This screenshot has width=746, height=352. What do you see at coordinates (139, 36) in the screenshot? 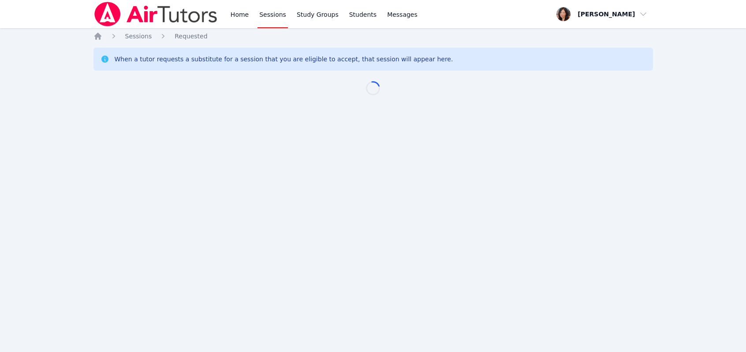
I see `span: Sessions` at bounding box center [139, 36].